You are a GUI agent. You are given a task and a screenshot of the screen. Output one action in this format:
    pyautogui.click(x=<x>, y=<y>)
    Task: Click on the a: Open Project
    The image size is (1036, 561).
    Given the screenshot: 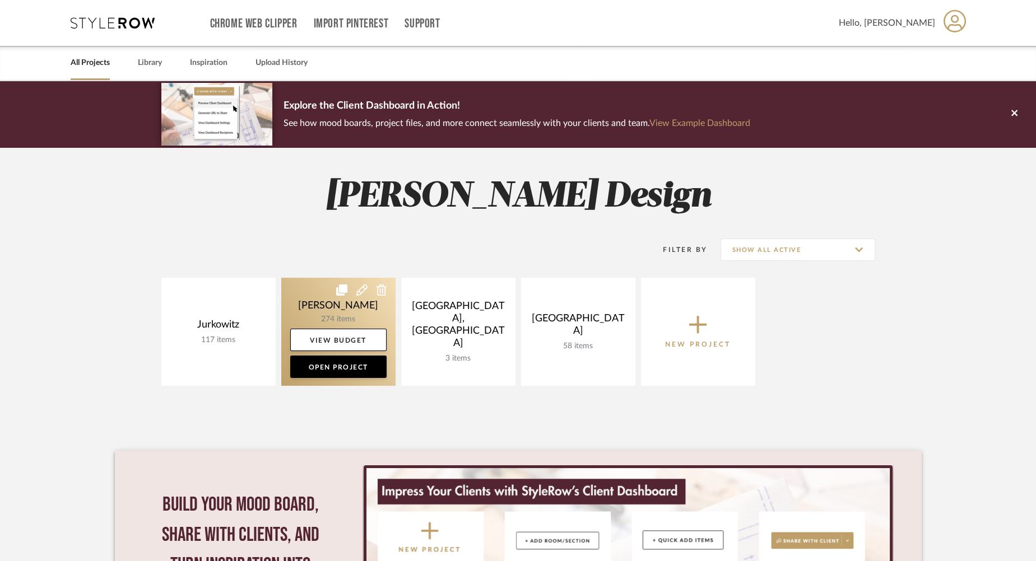 What is the action you would take?
    pyautogui.click(x=338, y=367)
    